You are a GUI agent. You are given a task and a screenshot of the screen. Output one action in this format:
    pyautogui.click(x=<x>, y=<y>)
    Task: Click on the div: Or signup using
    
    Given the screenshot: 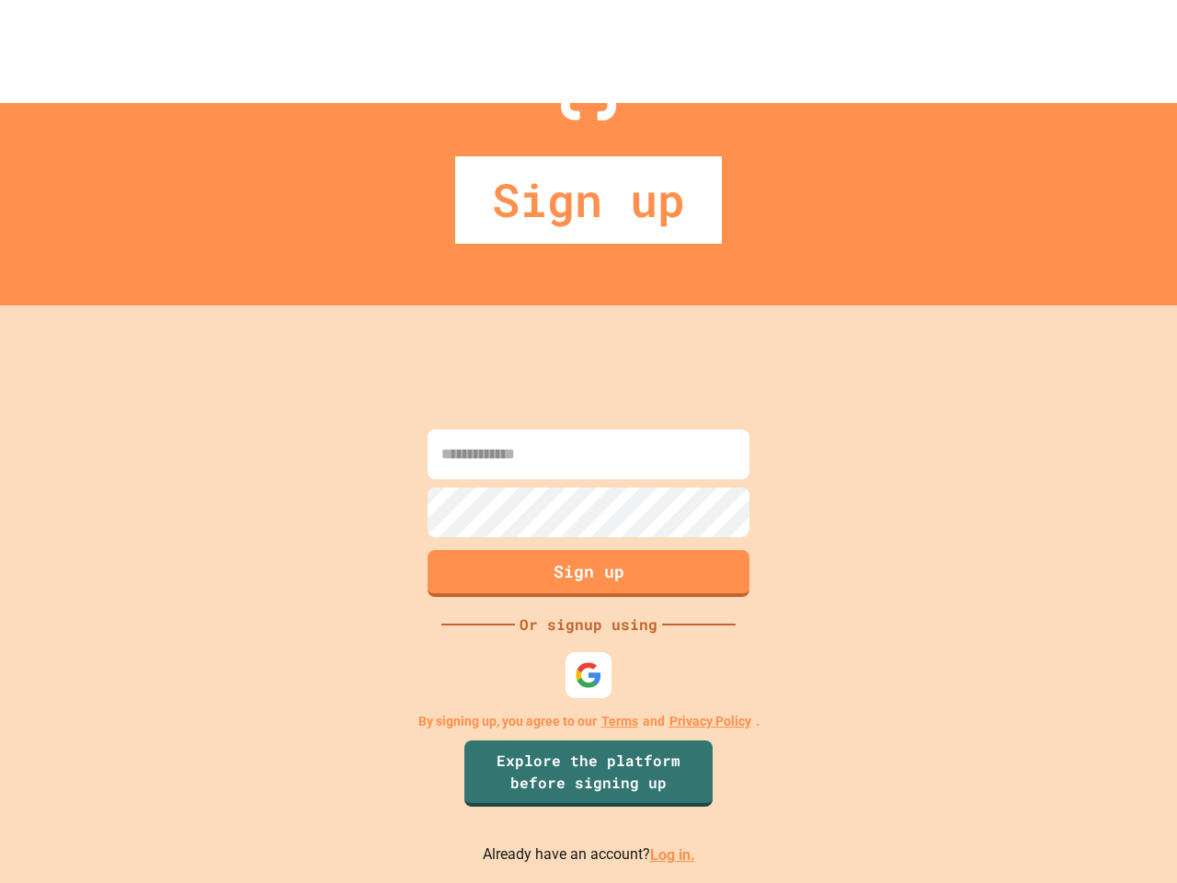 What is the action you would take?
    pyautogui.click(x=589, y=625)
    